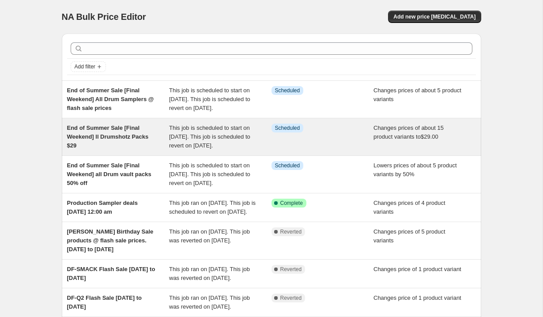  What do you see at coordinates (110, 99) in the screenshot?
I see `span: End of Summer Sale [Final Weekend] All Drum Samplers @ flash sale prices` at bounding box center [110, 99].